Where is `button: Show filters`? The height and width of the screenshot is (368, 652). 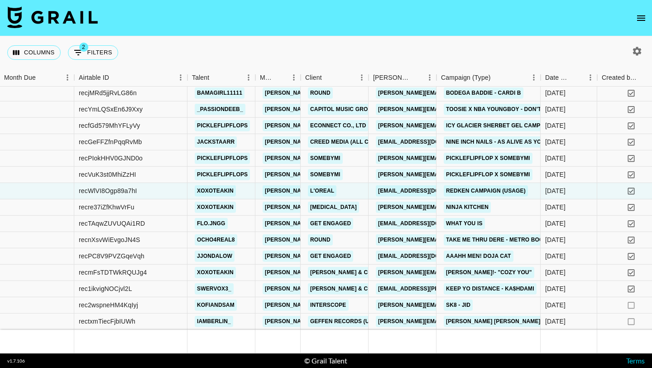
button: Show filters is located at coordinates (93, 53).